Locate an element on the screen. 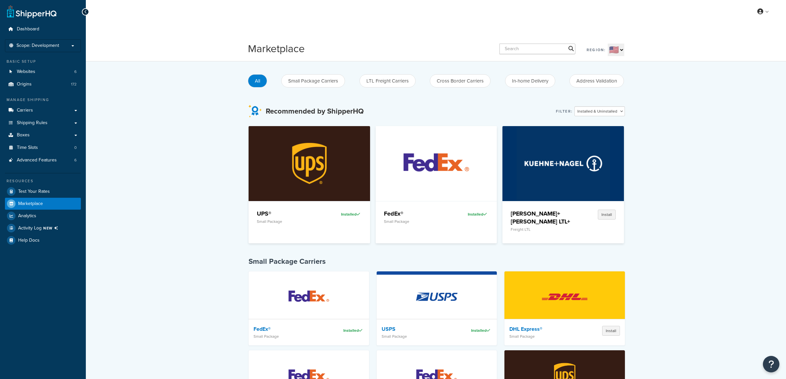 Image resolution: width=786 pixels, height=379 pixels. img: Kuehne+Nagel LTL+ is located at coordinates (563, 163).